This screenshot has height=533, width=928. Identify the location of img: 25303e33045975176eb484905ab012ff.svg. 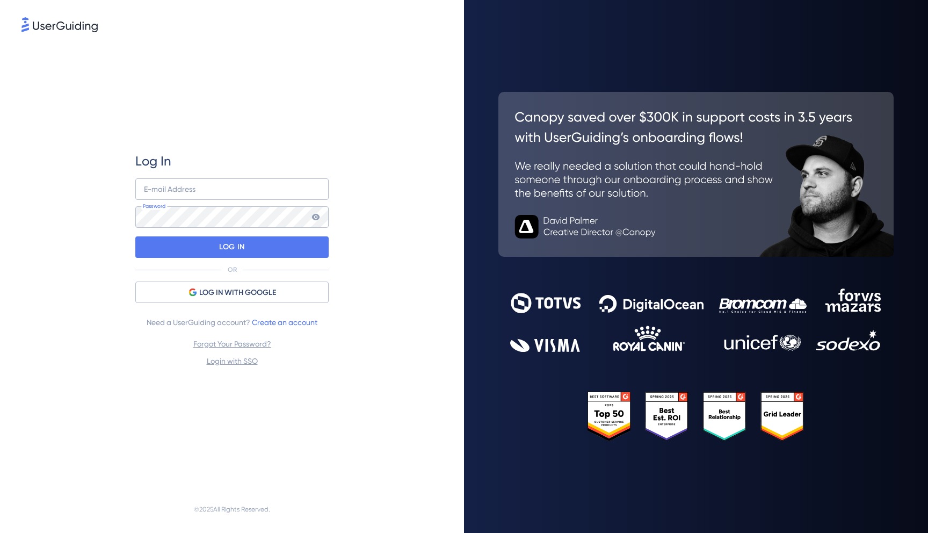
(696, 416).